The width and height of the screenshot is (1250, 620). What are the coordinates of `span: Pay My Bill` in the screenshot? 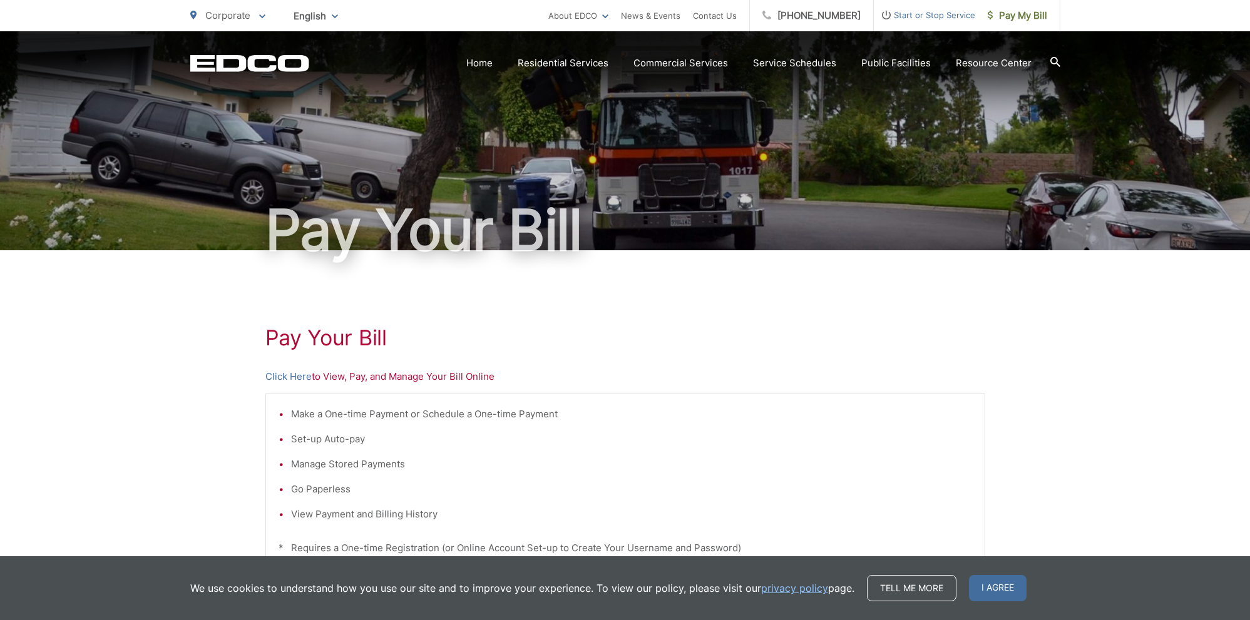 It's located at (1017, 16).